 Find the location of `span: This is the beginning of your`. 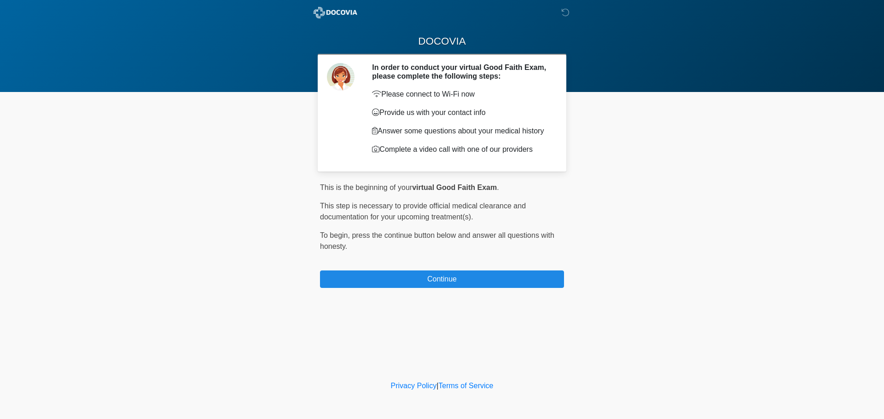

span: This is the beginning of your is located at coordinates (366, 187).